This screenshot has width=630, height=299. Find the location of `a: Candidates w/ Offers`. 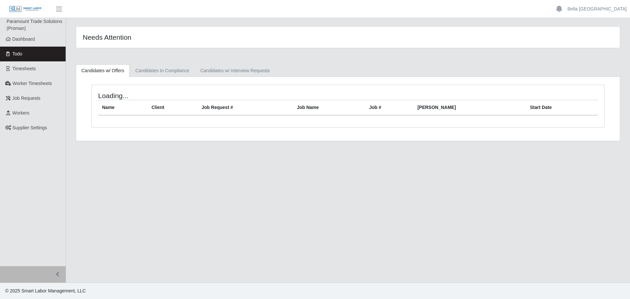

a: Candidates w/ Offers is located at coordinates (103, 71).